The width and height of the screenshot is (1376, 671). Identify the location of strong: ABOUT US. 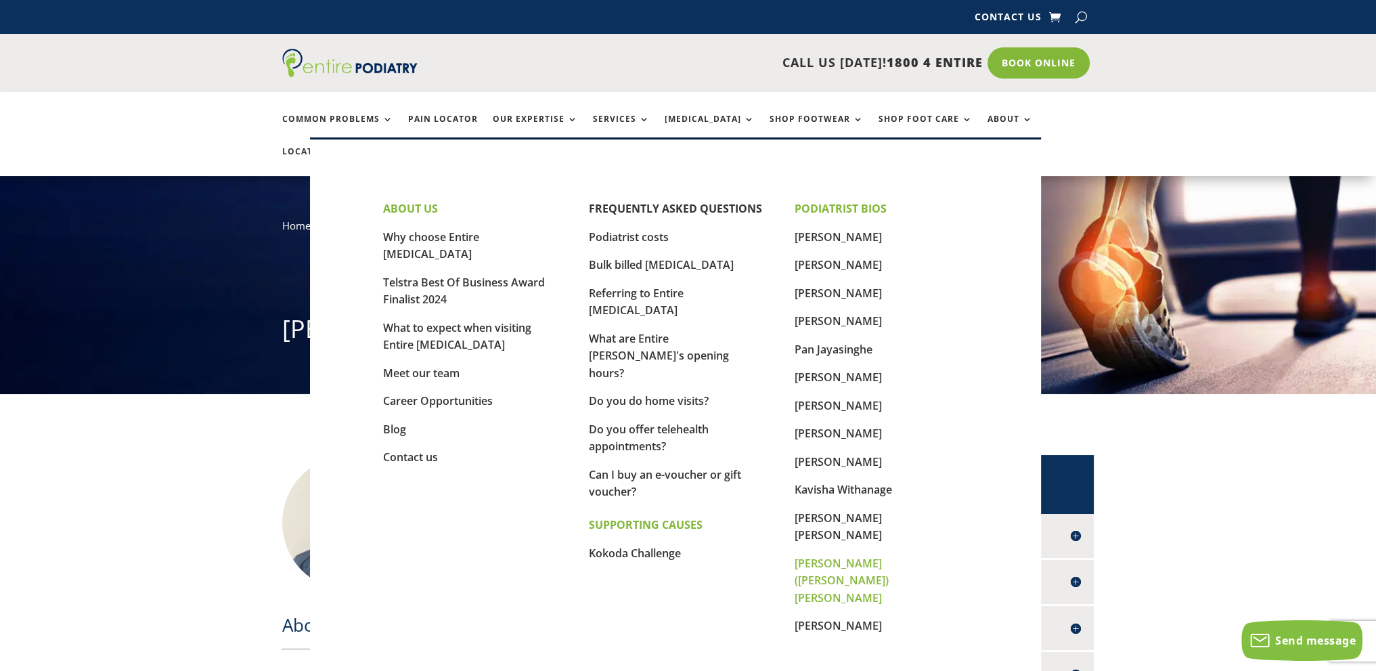
(410, 208).